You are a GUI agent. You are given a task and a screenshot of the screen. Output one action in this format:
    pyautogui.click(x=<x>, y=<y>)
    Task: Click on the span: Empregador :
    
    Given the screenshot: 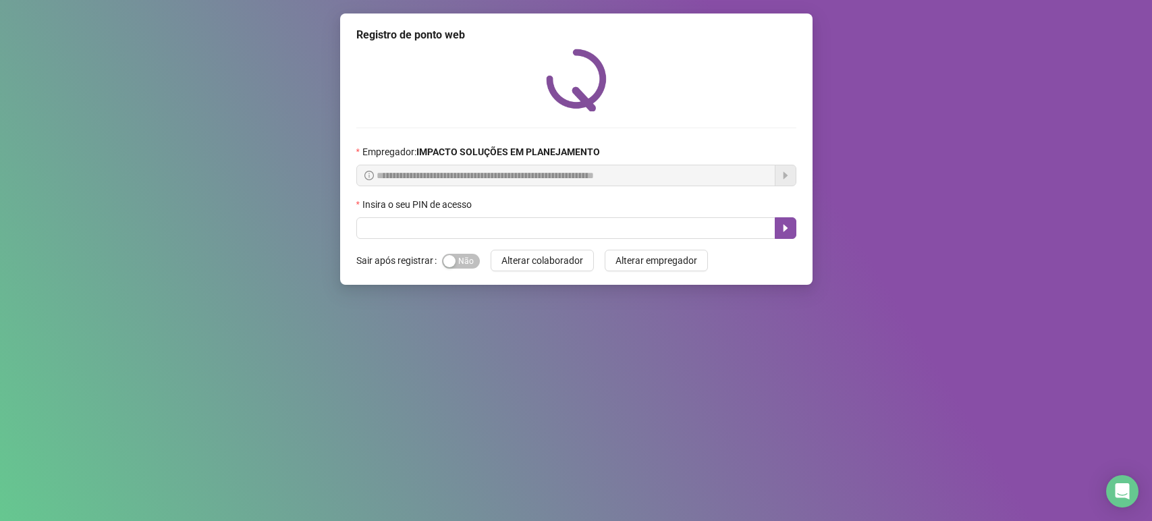 What is the action you would take?
    pyautogui.click(x=481, y=152)
    